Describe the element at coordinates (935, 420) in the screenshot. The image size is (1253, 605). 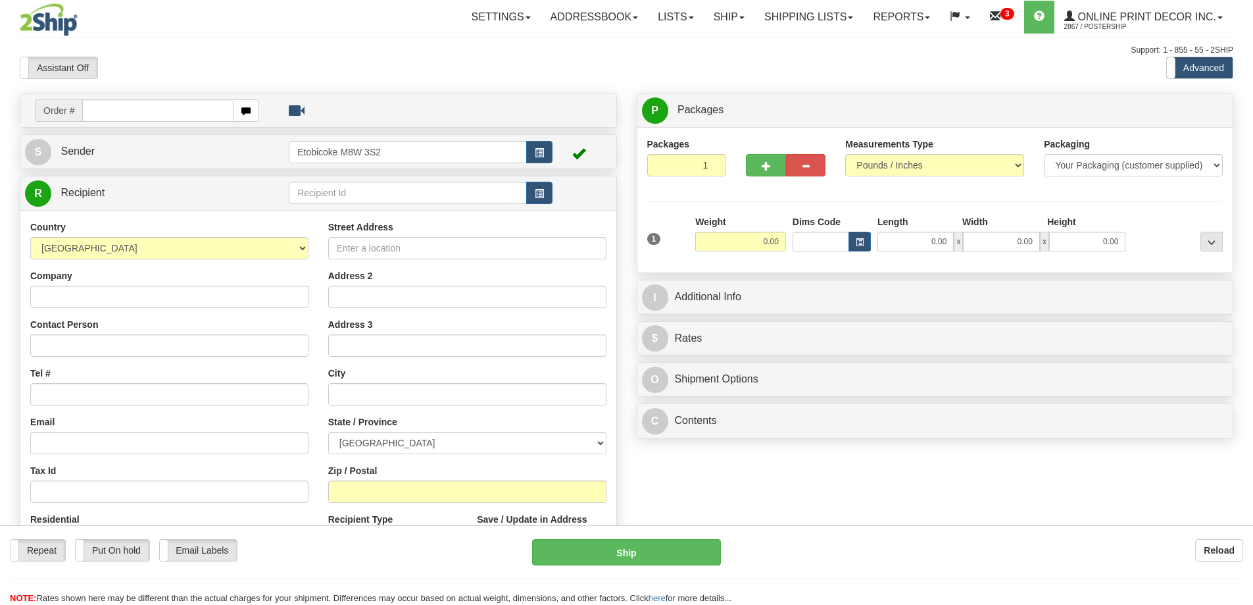
I see `a: CContents` at that location.